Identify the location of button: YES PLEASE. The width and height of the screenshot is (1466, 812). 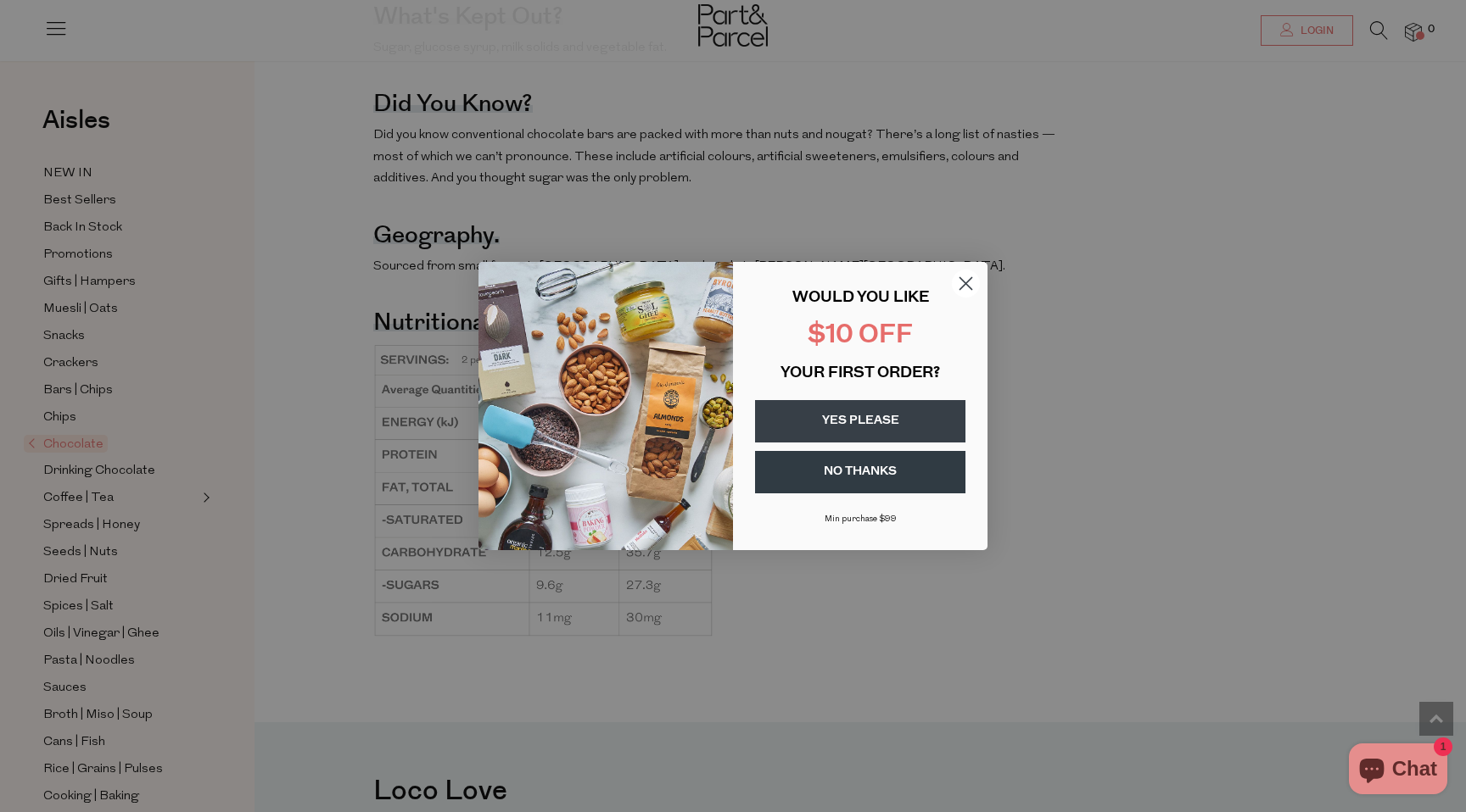
(860, 421).